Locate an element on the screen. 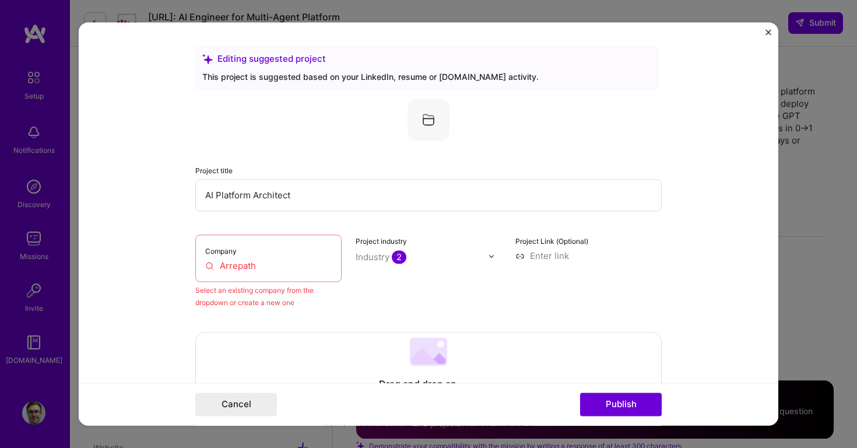  i: icon SuggestedTeams is located at coordinates (208, 59).